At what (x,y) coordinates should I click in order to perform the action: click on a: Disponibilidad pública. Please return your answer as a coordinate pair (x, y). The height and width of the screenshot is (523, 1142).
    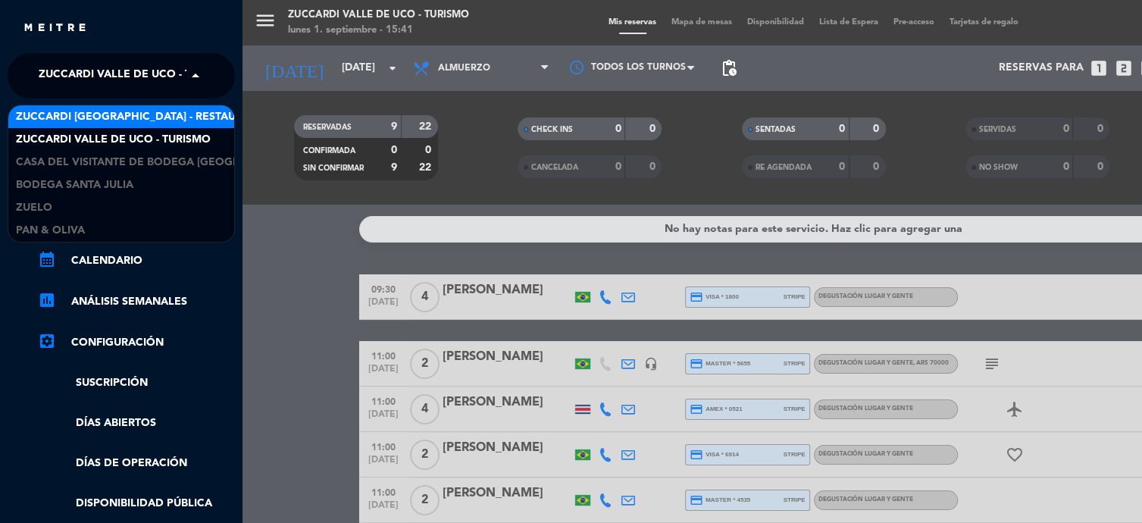
    Looking at the image, I should click on (136, 503).